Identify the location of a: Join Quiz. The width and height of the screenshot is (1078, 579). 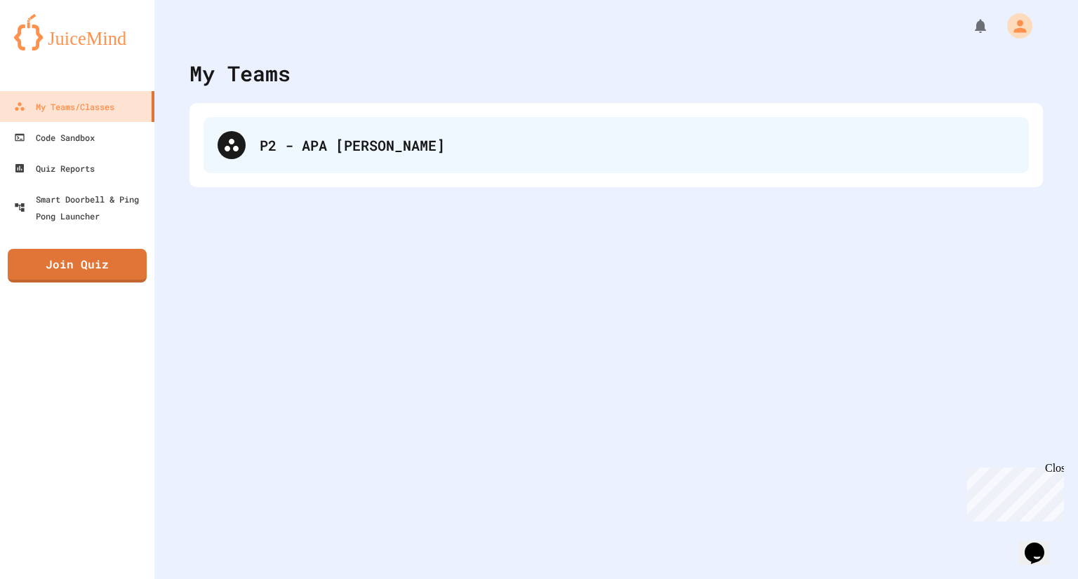
(77, 266).